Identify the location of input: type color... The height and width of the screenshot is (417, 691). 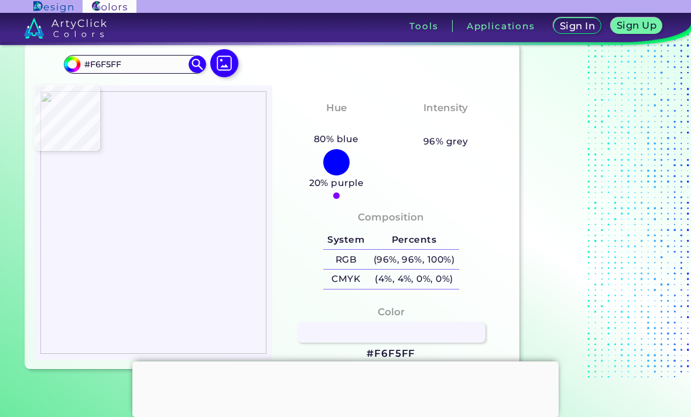
(135, 64).